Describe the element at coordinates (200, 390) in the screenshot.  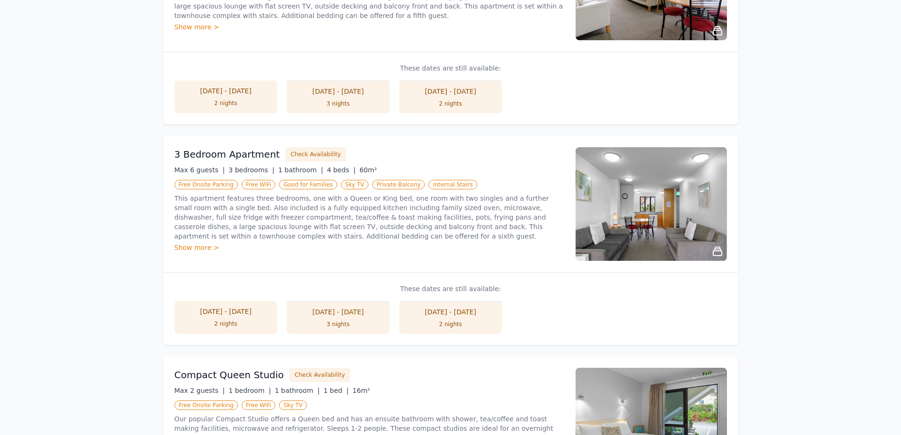
I see `span: Max 2 guests |` at that location.